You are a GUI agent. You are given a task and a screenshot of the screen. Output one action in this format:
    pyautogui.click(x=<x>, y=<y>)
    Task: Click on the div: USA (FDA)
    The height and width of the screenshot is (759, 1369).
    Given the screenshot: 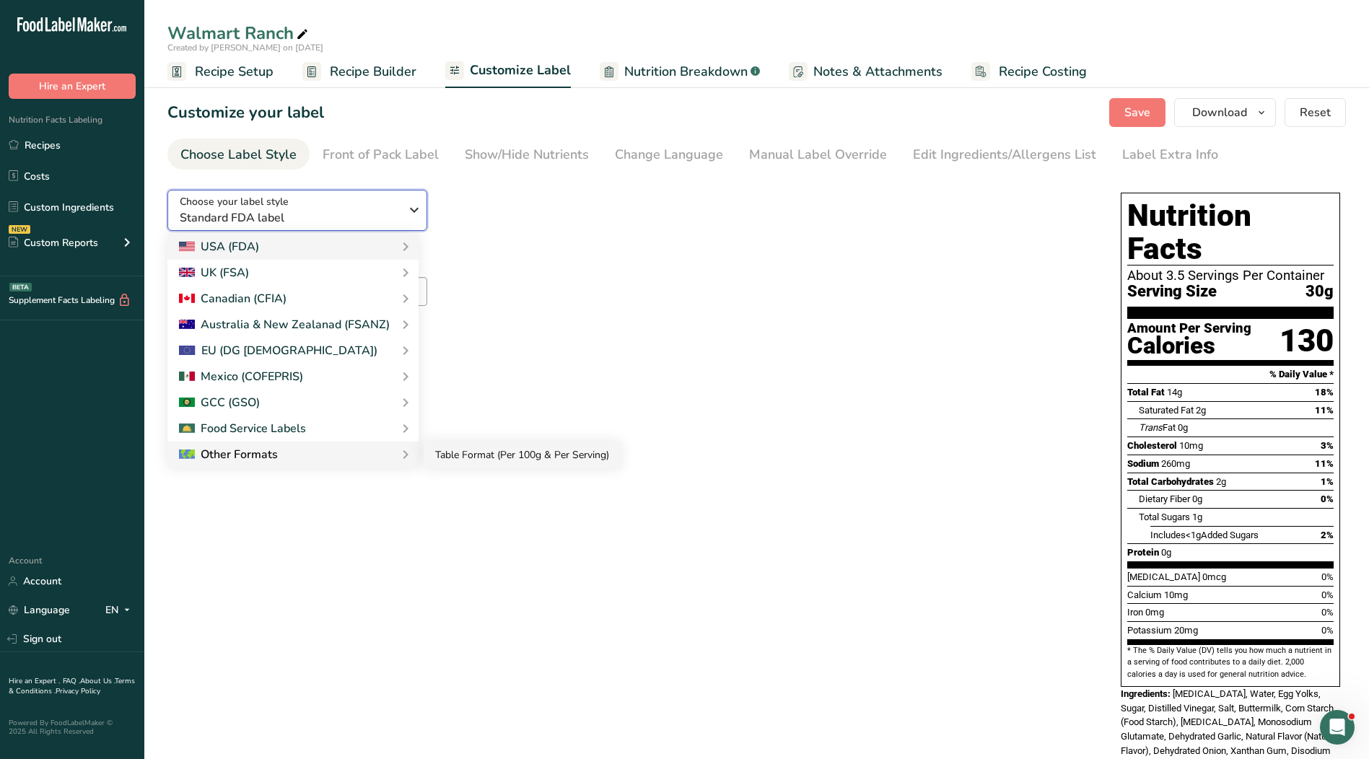 What is the action you would take?
    pyautogui.click(x=219, y=247)
    